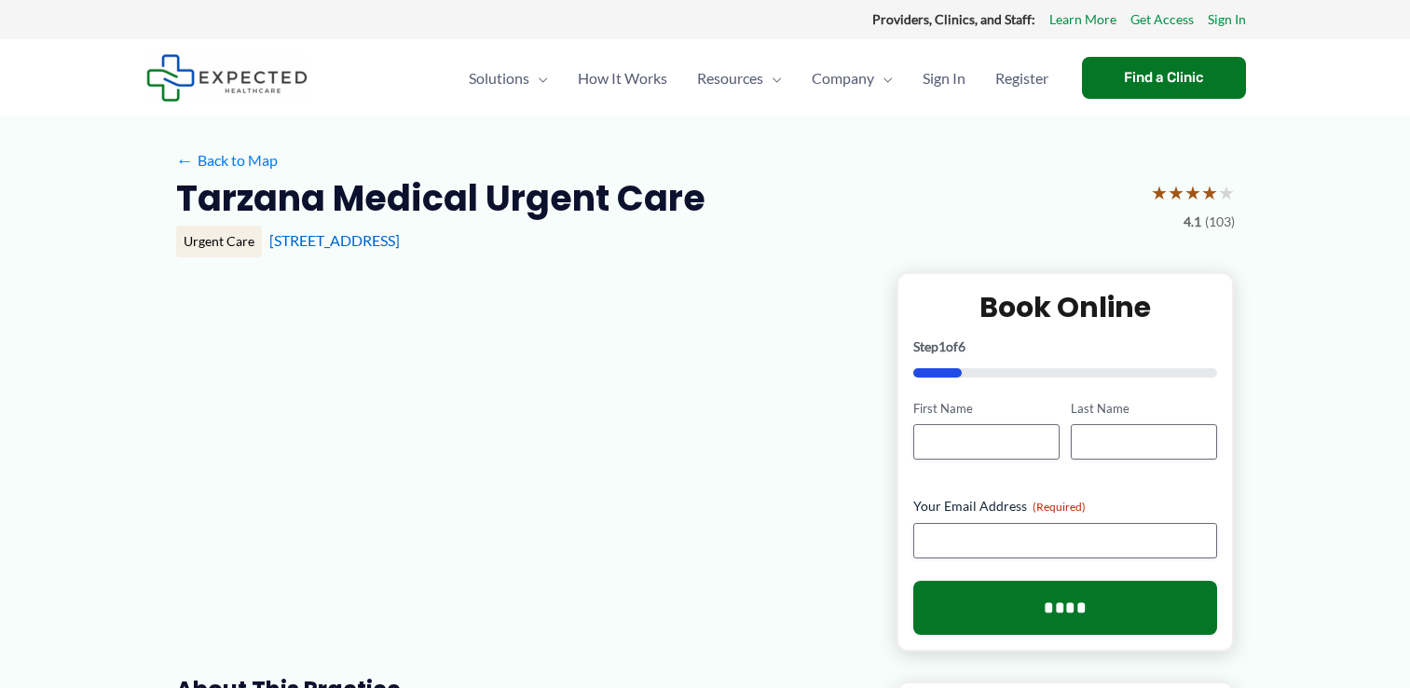 The height and width of the screenshot is (688, 1410). I want to click on span: How It Works, so click(623, 78).